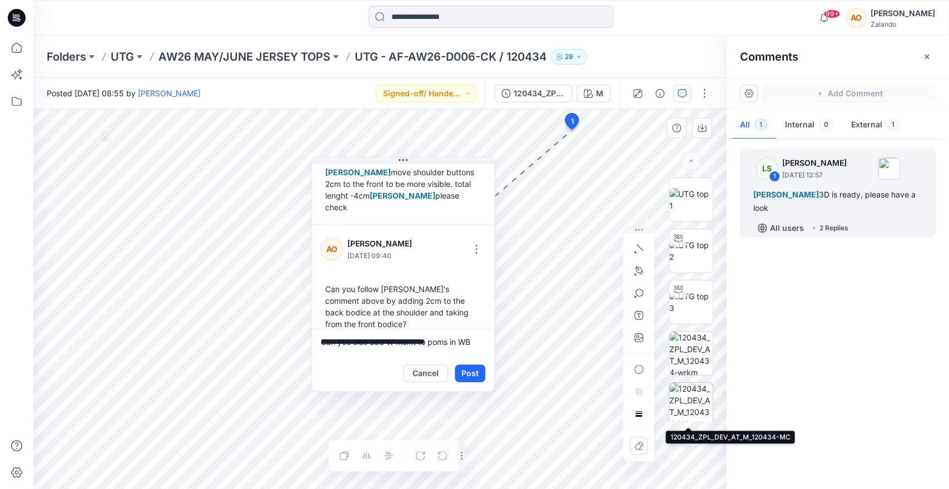  Describe the element at coordinates (849, 93) in the screenshot. I see `button: Add Comment` at that location.